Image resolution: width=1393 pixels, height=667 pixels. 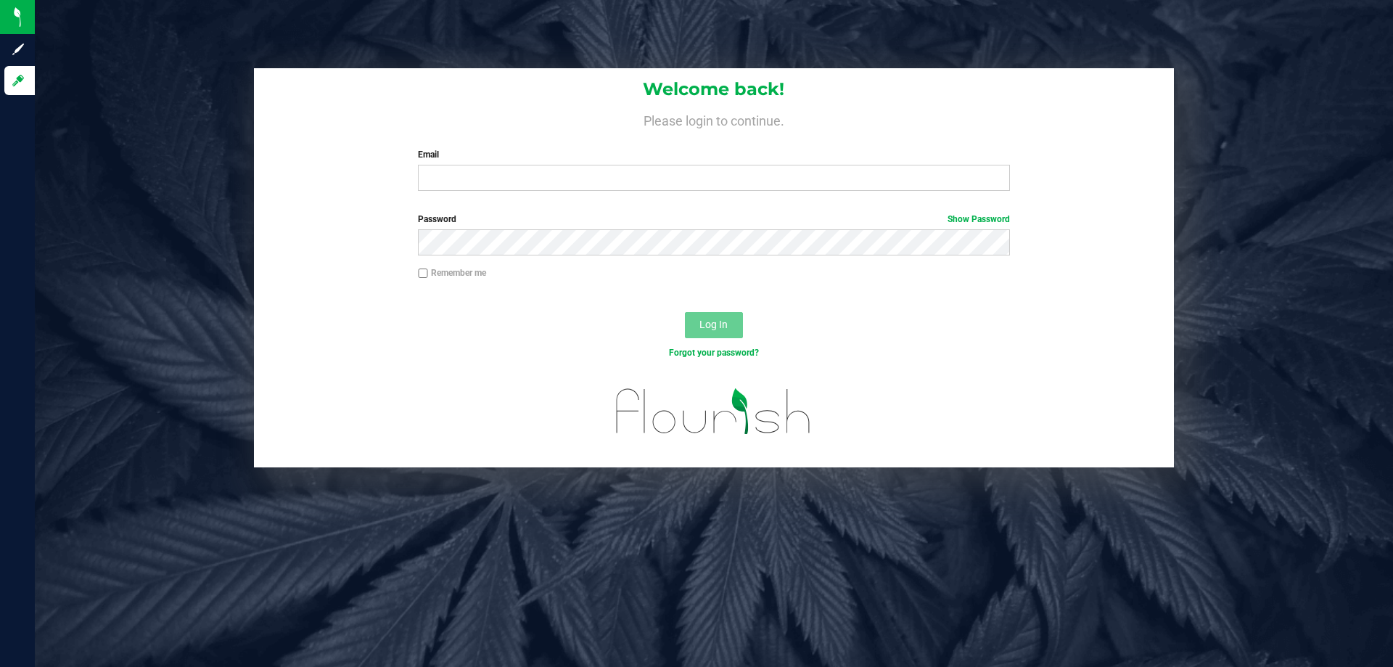 What do you see at coordinates (423, 273) in the screenshot?
I see `input: Remember me` at bounding box center [423, 273].